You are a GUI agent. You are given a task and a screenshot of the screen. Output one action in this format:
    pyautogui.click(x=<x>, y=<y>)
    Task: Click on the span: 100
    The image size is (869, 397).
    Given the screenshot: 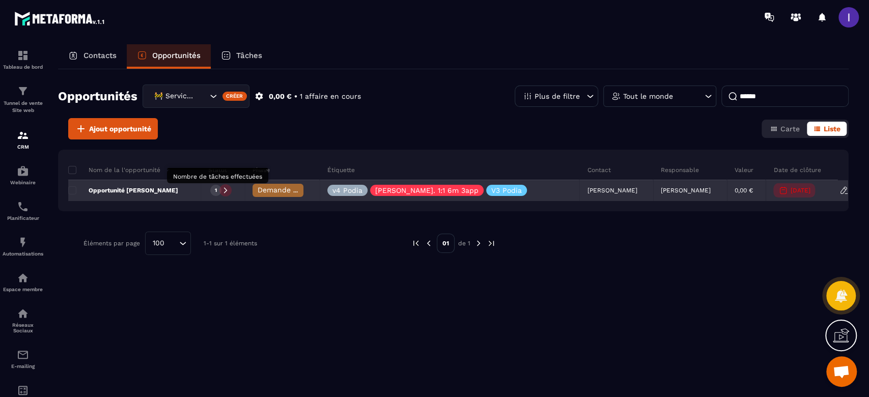 What is the action you would take?
    pyautogui.click(x=158, y=243)
    